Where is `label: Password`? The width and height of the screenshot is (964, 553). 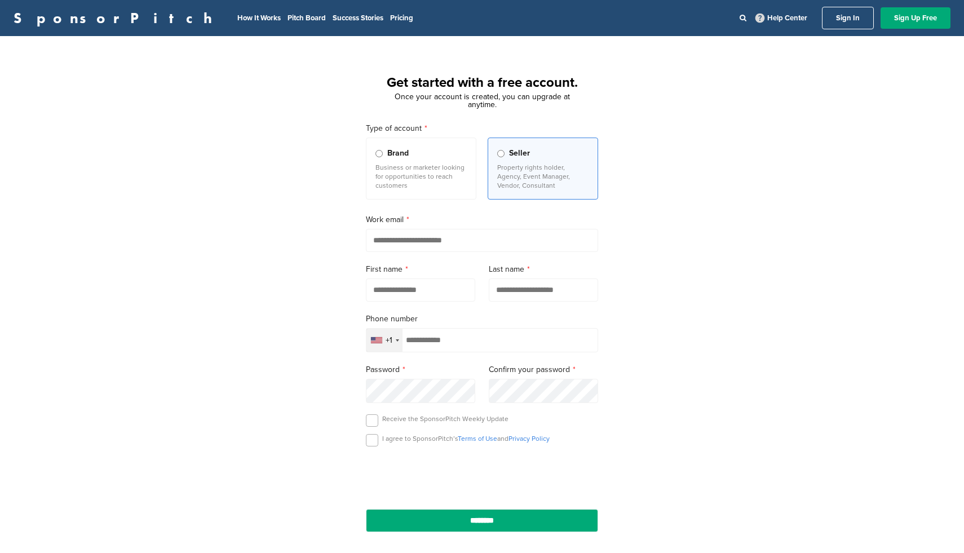 label: Password is located at coordinates (421, 370).